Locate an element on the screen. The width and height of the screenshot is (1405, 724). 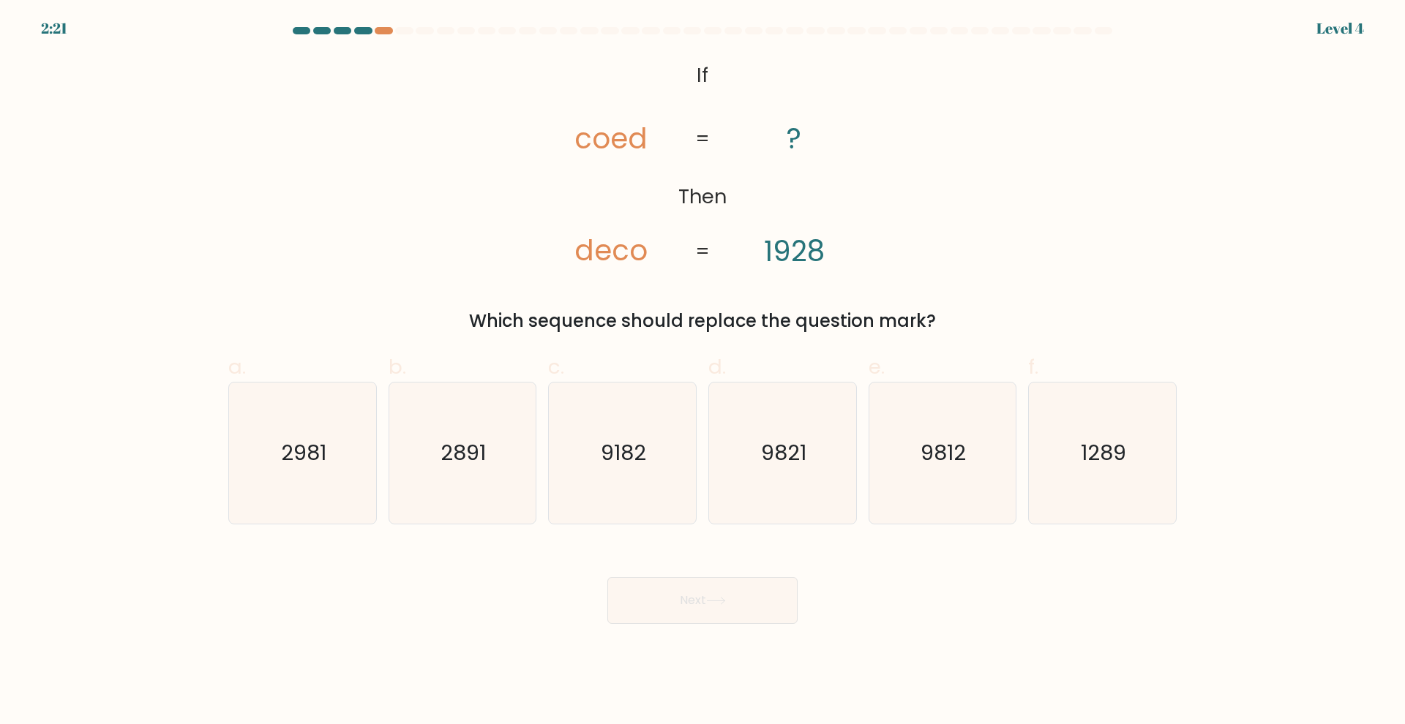
button: Next is located at coordinates (702, 601).